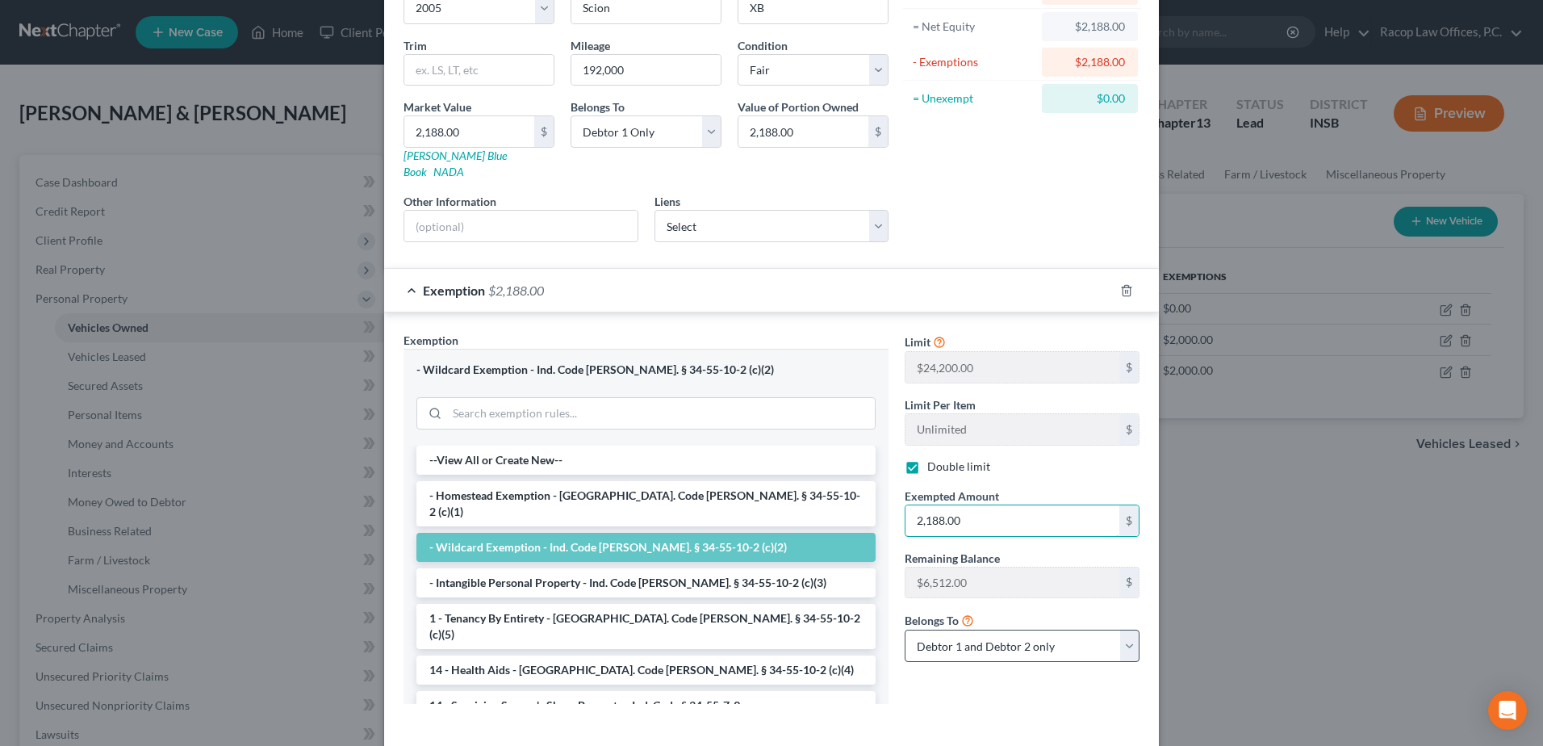 This screenshot has width=1543, height=746. What do you see at coordinates (590, 45) in the screenshot?
I see `label: Mileage` at bounding box center [590, 45].